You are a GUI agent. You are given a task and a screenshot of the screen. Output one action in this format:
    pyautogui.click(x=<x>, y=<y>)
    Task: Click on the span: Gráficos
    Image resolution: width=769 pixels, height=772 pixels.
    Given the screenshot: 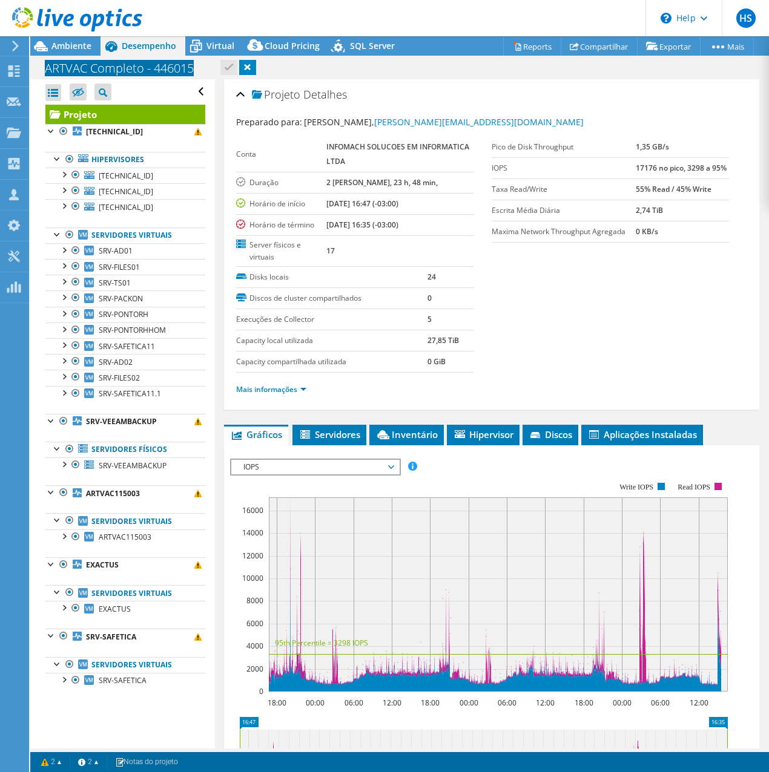 What is the action you would take?
    pyautogui.click(x=256, y=435)
    